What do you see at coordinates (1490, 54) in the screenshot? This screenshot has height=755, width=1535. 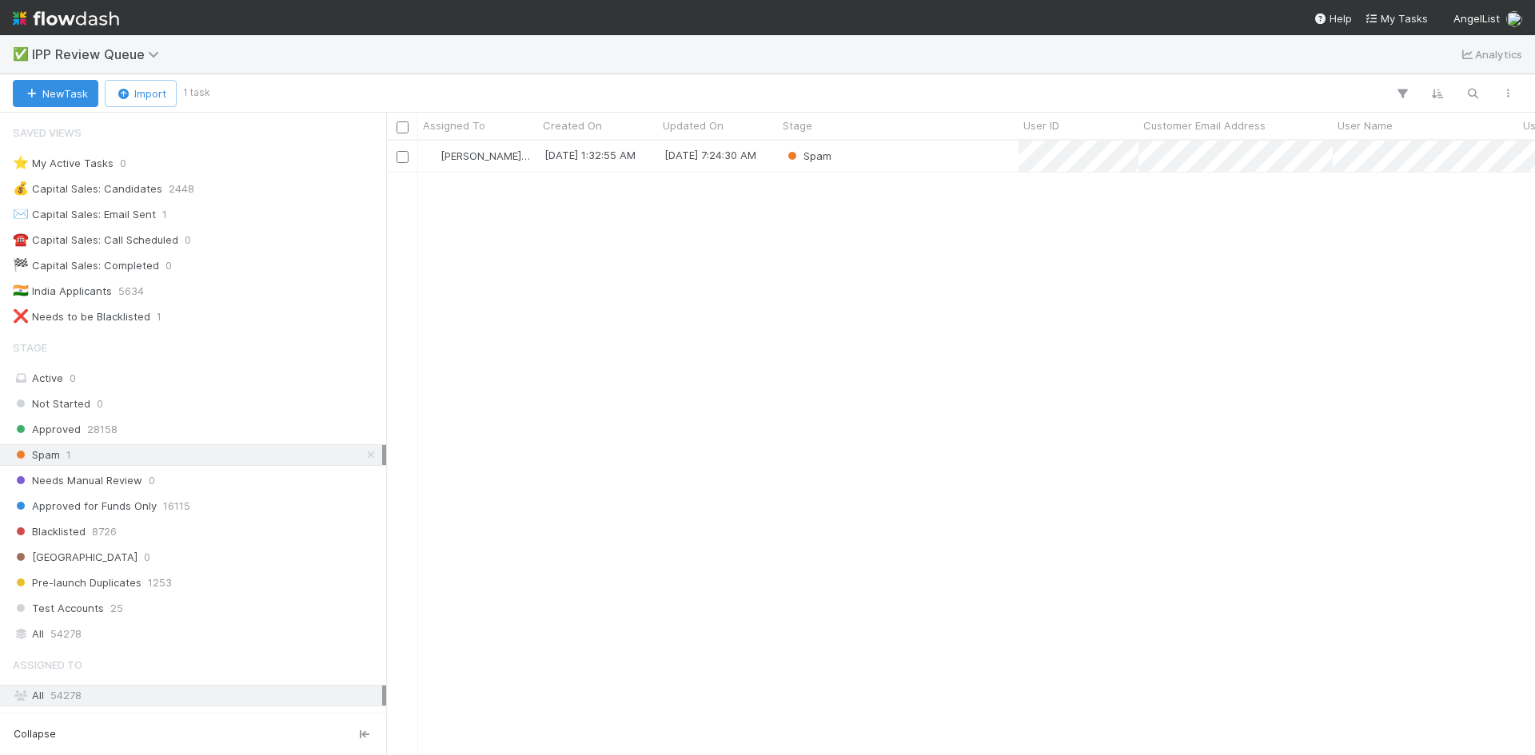 I see `a: Analytics` at bounding box center [1490, 54].